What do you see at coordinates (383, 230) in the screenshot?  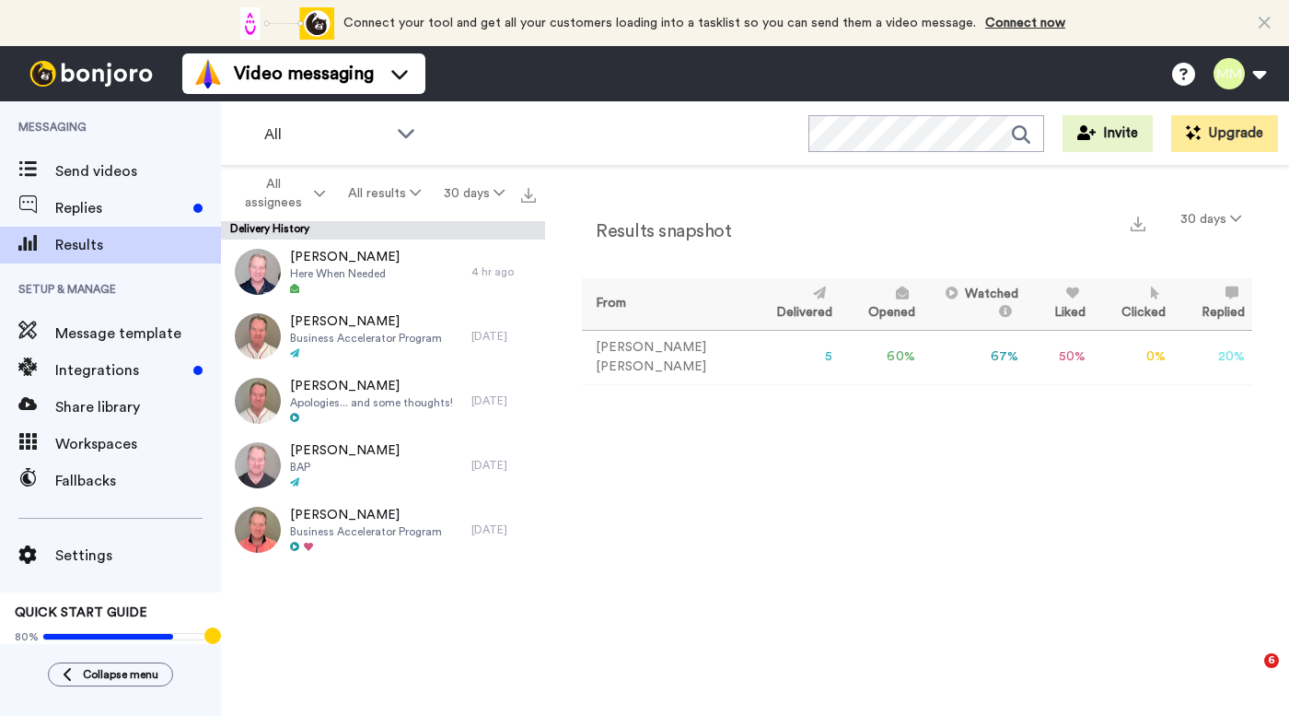 I see `div: Delivery History` at bounding box center [383, 230].